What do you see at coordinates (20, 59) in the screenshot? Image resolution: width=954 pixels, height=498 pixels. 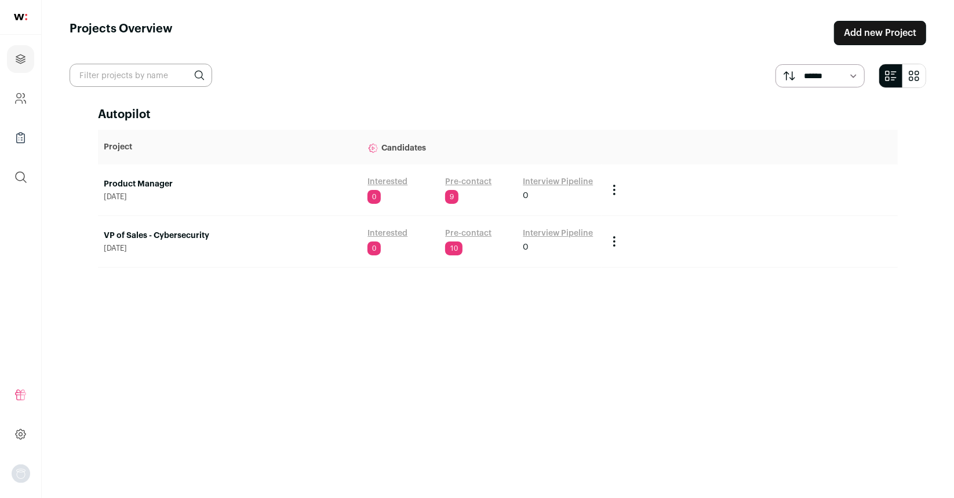 I see `a: Projects` at bounding box center [20, 59].